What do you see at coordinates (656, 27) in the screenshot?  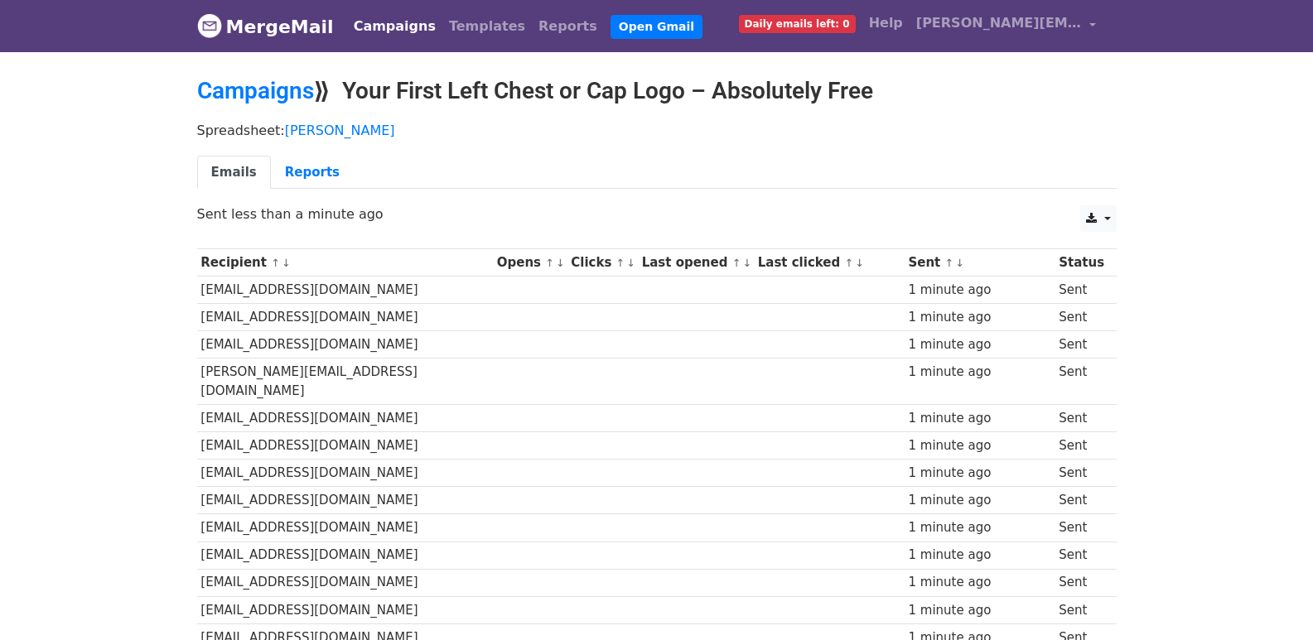 I see `a: Open Gmail` at bounding box center [656, 27].